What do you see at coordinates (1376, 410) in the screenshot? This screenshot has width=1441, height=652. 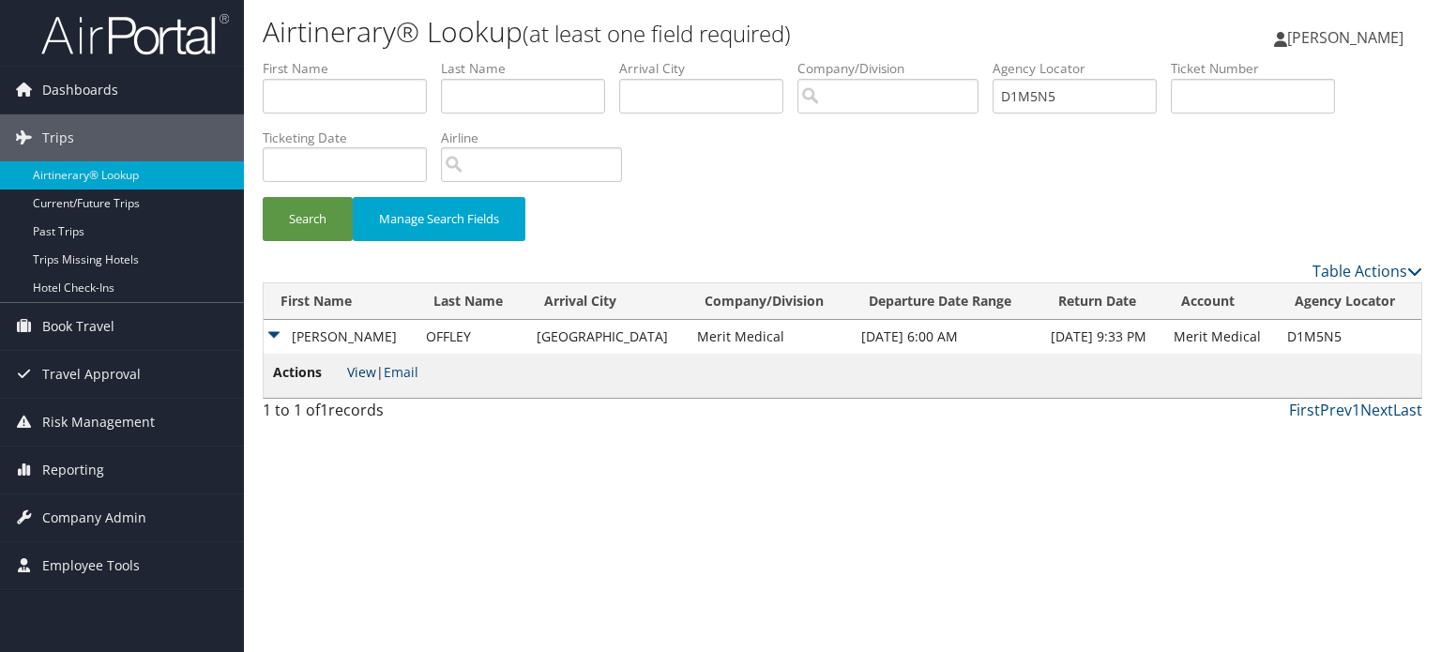 I see `a: Next` at bounding box center [1376, 410].